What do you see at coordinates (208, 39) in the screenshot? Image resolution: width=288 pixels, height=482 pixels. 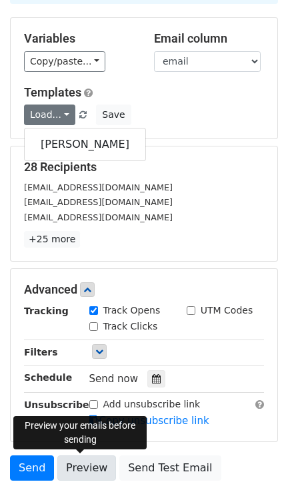 I see `h5: Email column` at bounding box center [208, 39].